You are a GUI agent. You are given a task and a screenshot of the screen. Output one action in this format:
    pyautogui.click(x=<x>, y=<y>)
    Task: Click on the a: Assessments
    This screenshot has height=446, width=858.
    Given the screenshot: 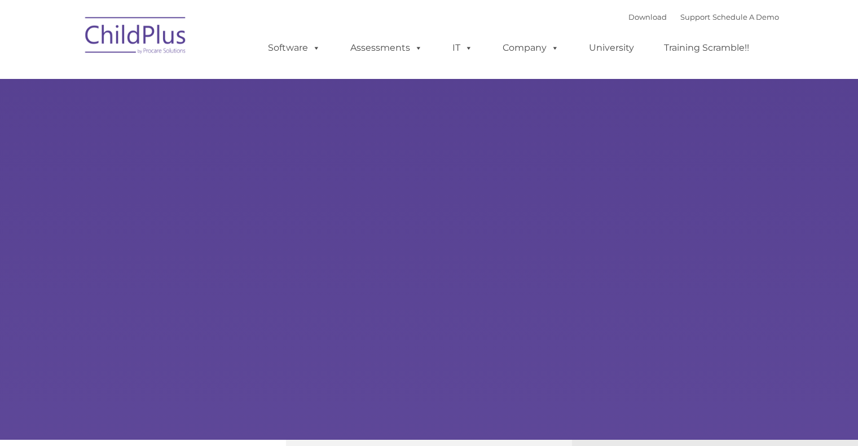 What is the action you would take?
    pyautogui.click(x=387, y=48)
    